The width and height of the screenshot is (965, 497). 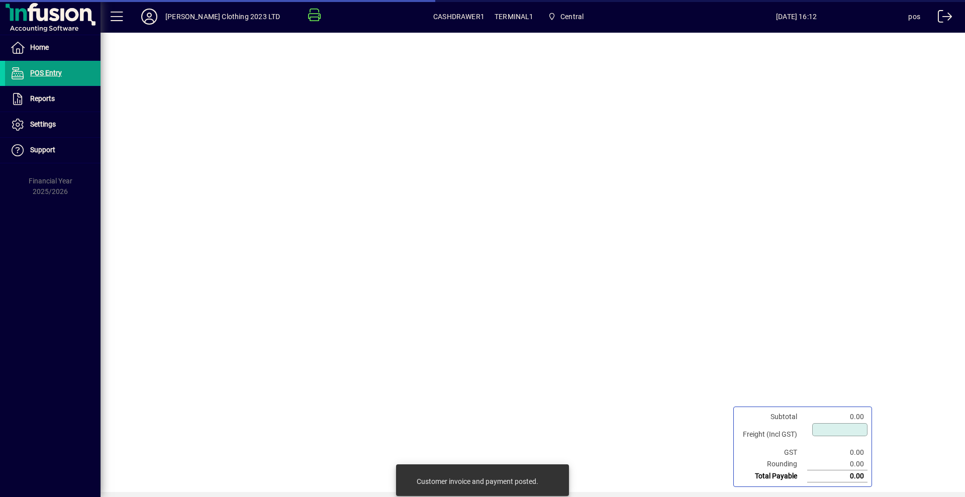 What do you see at coordinates (53, 99) in the screenshot?
I see `a: Reports` at bounding box center [53, 99].